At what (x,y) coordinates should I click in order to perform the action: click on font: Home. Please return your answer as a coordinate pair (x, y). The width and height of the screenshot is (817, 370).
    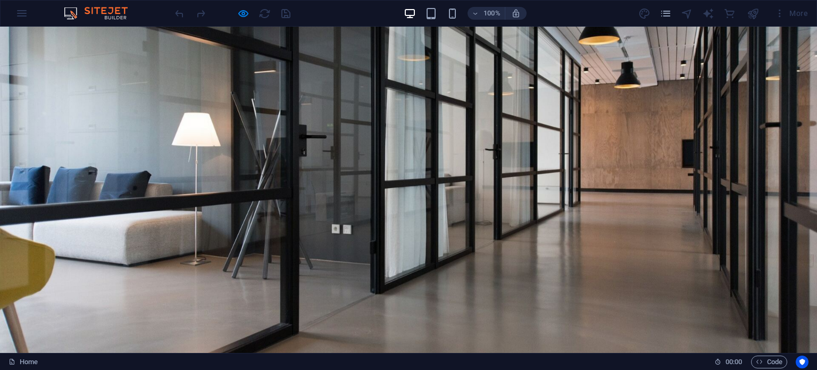
    Looking at the image, I should click on (29, 361).